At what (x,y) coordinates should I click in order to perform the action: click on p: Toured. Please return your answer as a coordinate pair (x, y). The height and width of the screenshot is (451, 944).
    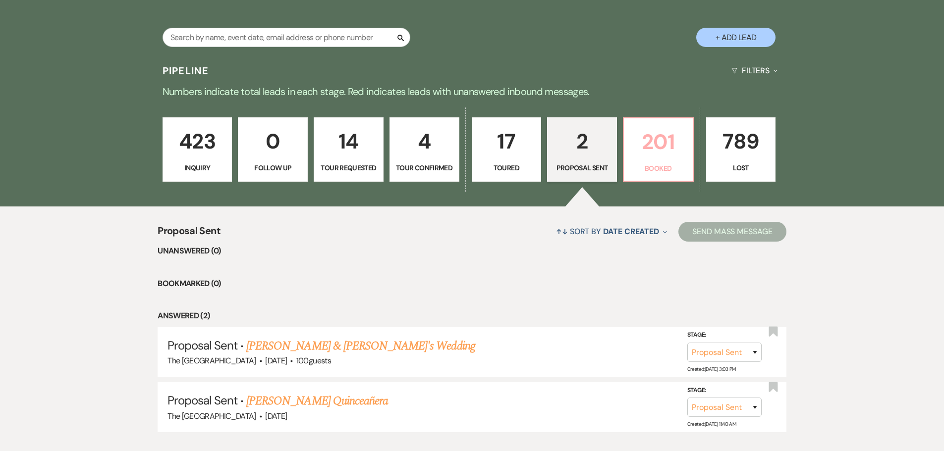
    Looking at the image, I should click on (506, 168).